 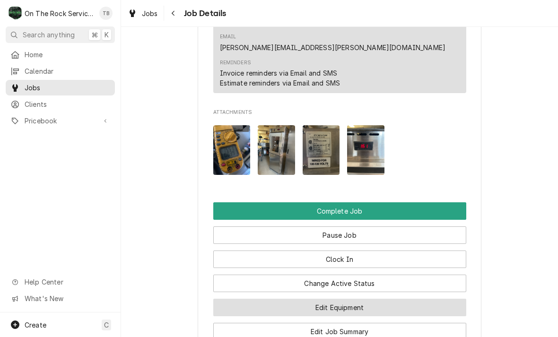 I want to click on div: On The Rock Services, so click(x=59, y=13).